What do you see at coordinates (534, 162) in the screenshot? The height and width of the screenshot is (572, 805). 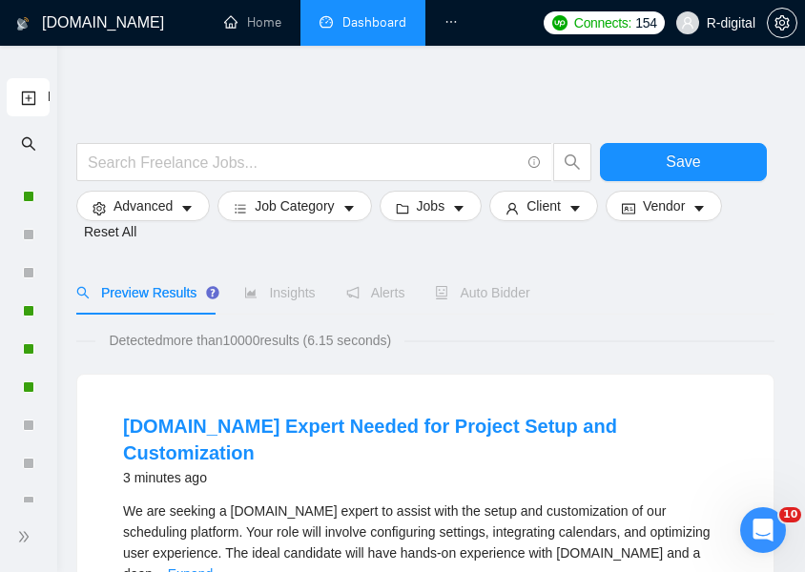 I see `span: info-circle` at bounding box center [534, 162].